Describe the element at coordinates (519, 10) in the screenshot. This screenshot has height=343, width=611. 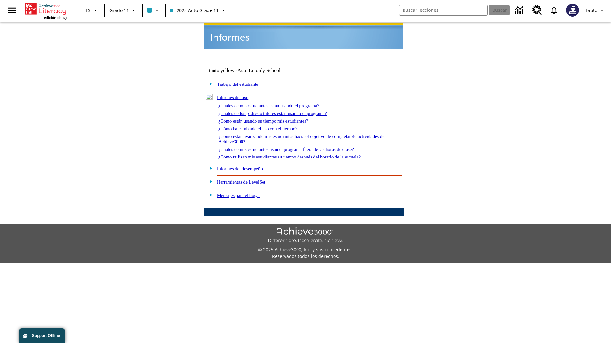
I see `a: Centro de información` at that location.